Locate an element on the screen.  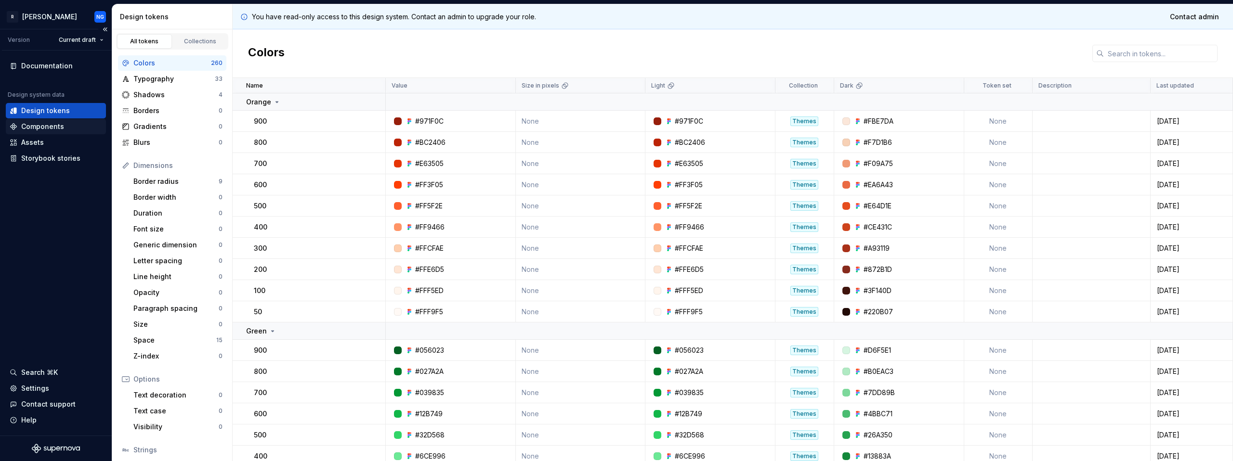
div: 4 is located at coordinates (221, 95).